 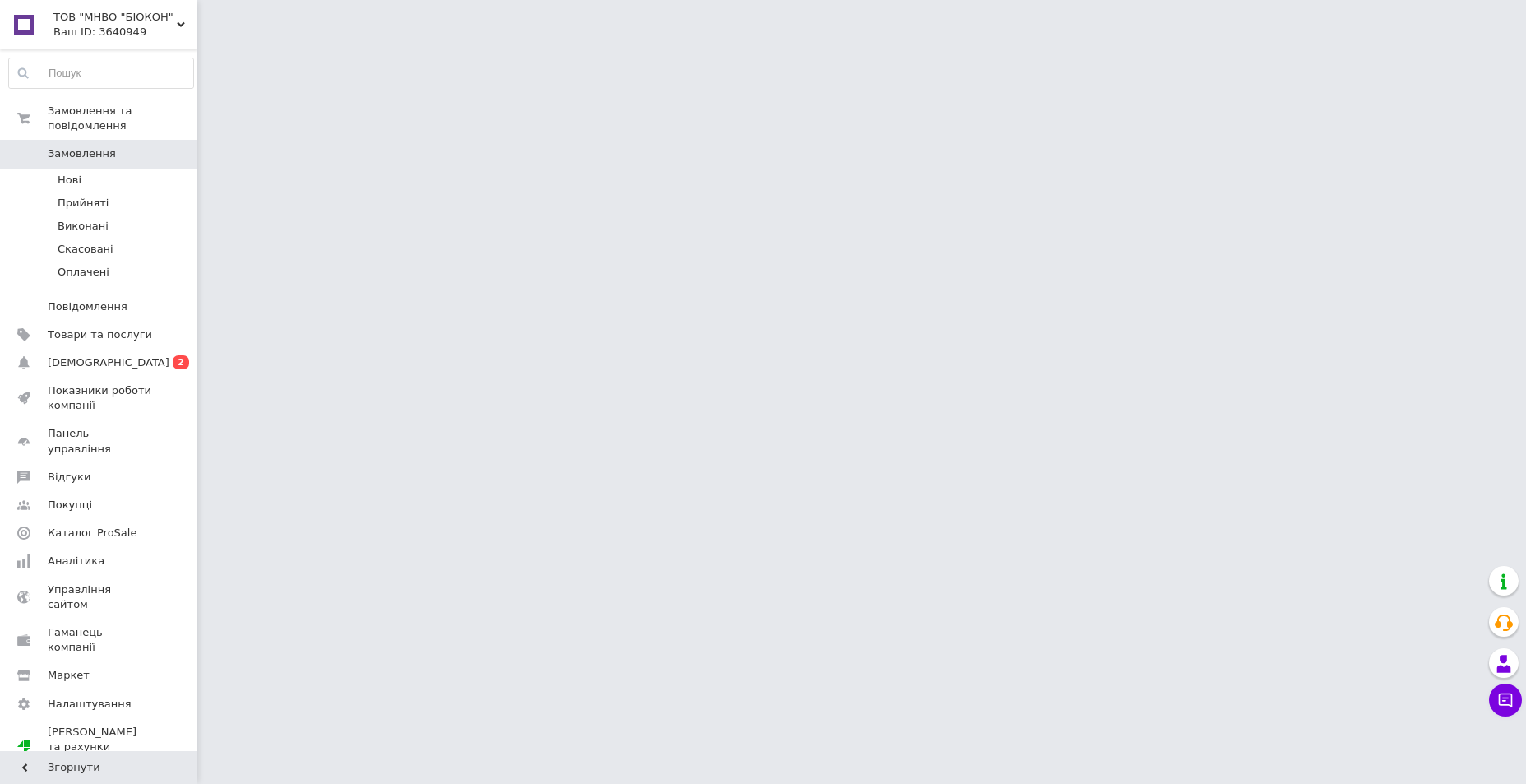 What do you see at coordinates (101, 73) in the screenshot?
I see `input: Пошук` at bounding box center [101, 73].